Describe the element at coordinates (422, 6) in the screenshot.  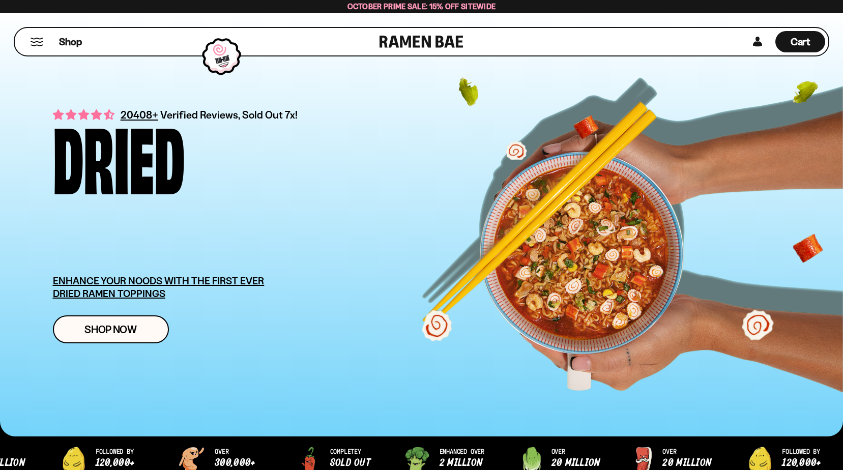
I see `span: October Prime Sale: 15% off Sitewide` at that location.